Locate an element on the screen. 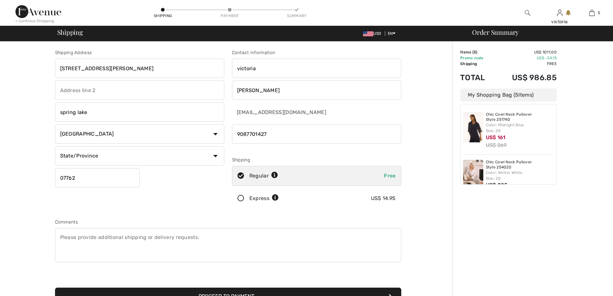 Image resolution: width=613 pixels, height=296 pixels. img: US Dollar is located at coordinates (368, 34).